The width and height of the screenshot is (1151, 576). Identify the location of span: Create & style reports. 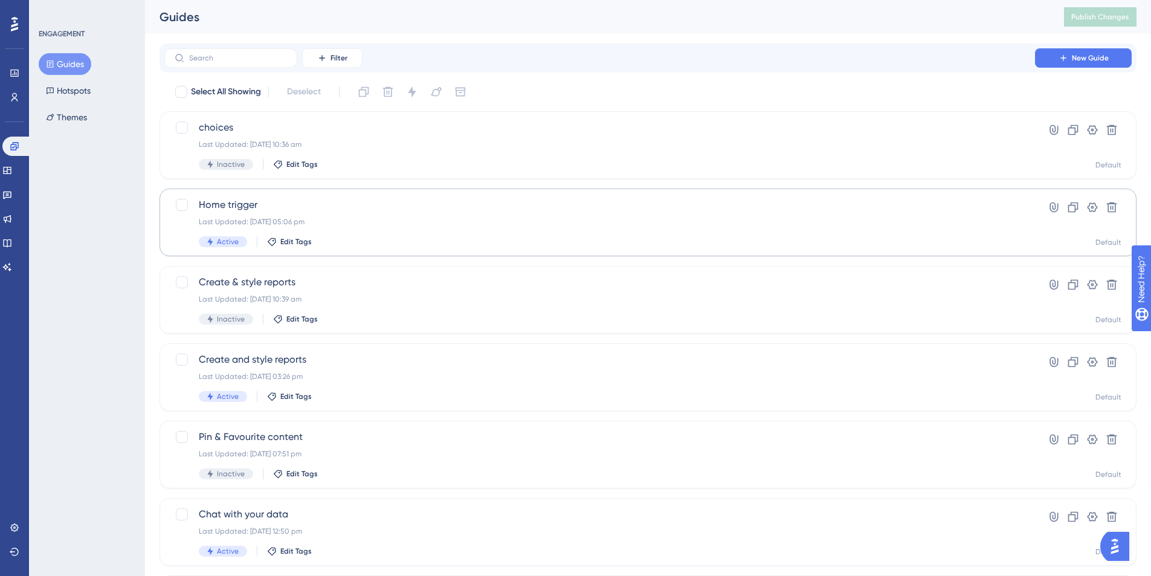
(599, 282).